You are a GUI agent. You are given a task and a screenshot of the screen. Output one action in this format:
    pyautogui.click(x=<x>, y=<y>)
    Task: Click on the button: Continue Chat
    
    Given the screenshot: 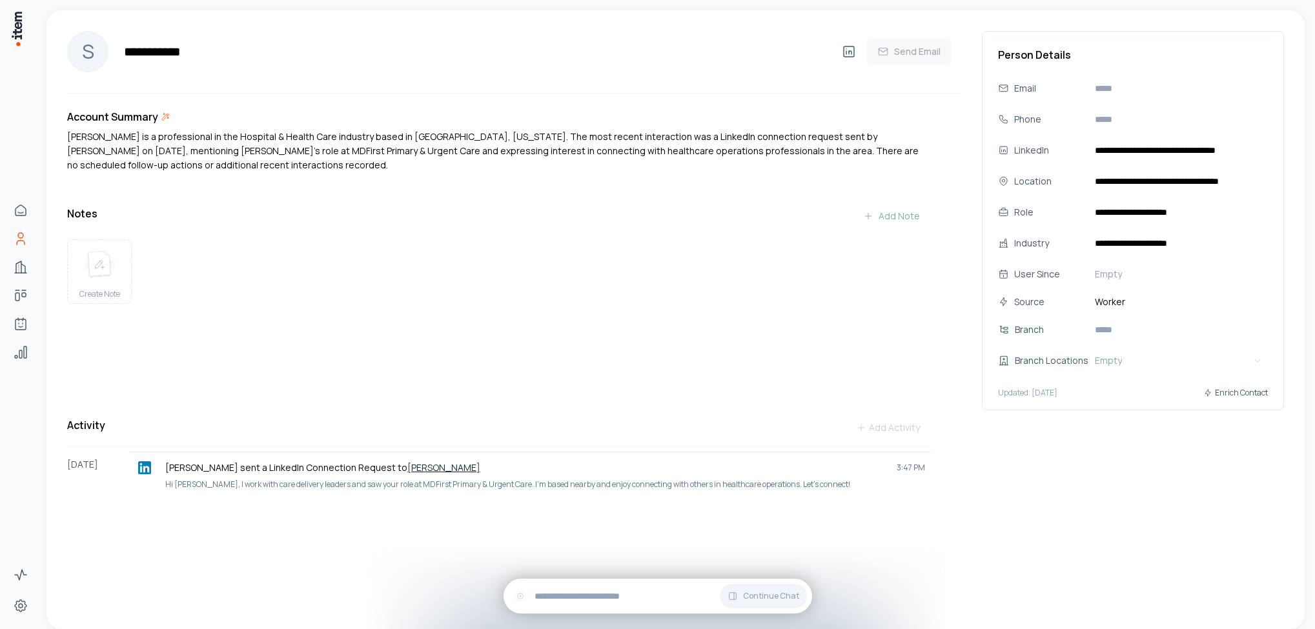 What is the action you would take?
    pyautogui.click(x=763, y=596)
    